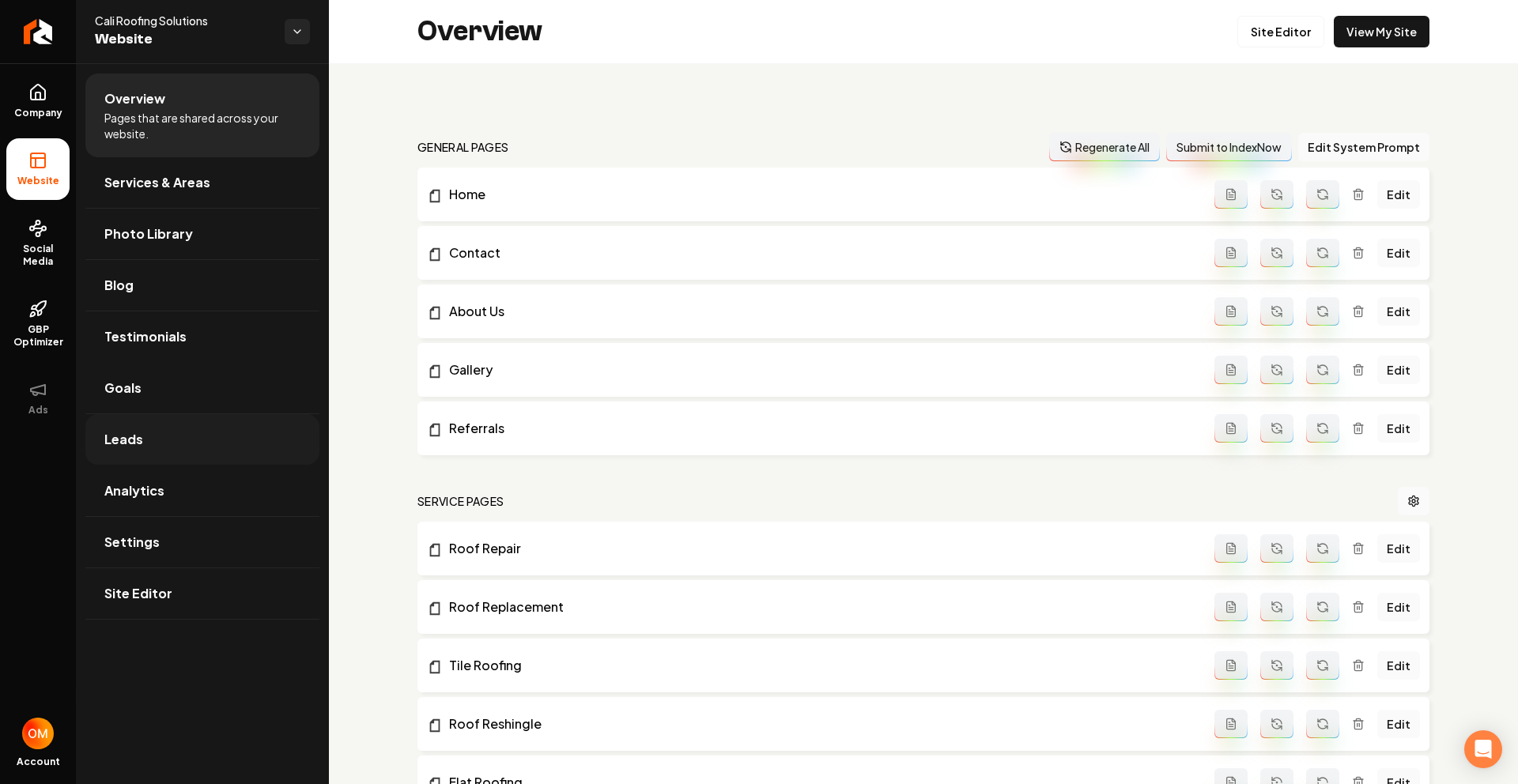  What do you see at coordinates (203, 126) in the screenshot?
I see `span: Pages that are shared across your website.` at bounding box center [203, 126].